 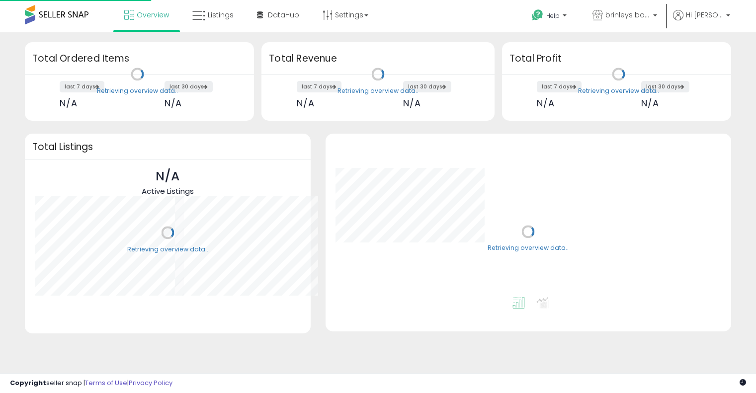 What do you see at coordinates (553, 15) in the screenshot?
I see `span: Help` at bounding box center [553, 15].